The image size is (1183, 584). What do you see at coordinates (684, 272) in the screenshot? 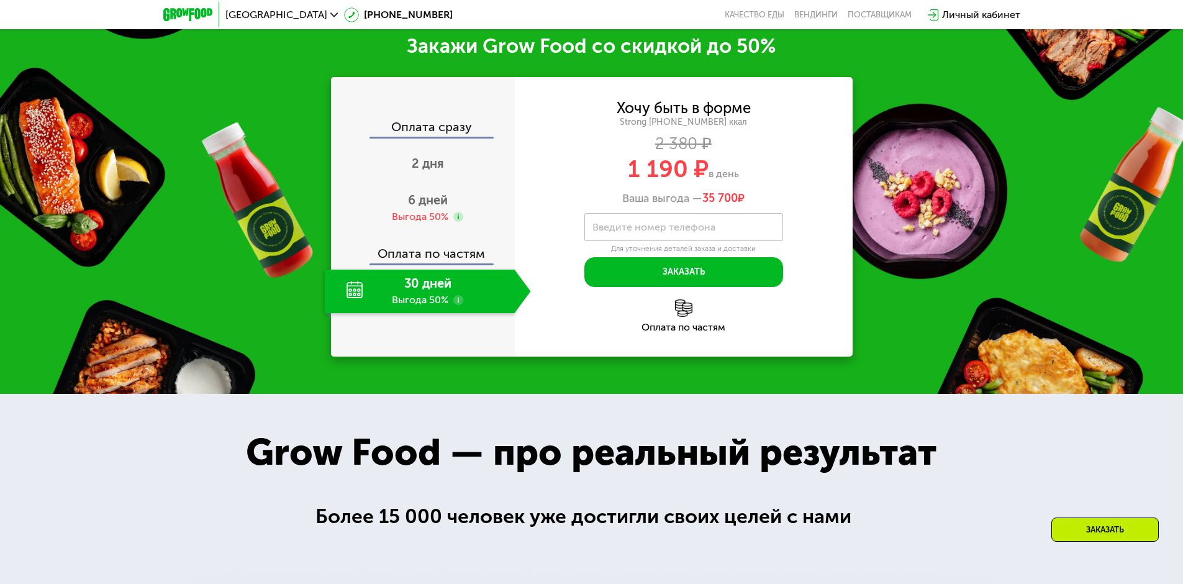
I see `button: Заказать` at bounding box center [684, 272].